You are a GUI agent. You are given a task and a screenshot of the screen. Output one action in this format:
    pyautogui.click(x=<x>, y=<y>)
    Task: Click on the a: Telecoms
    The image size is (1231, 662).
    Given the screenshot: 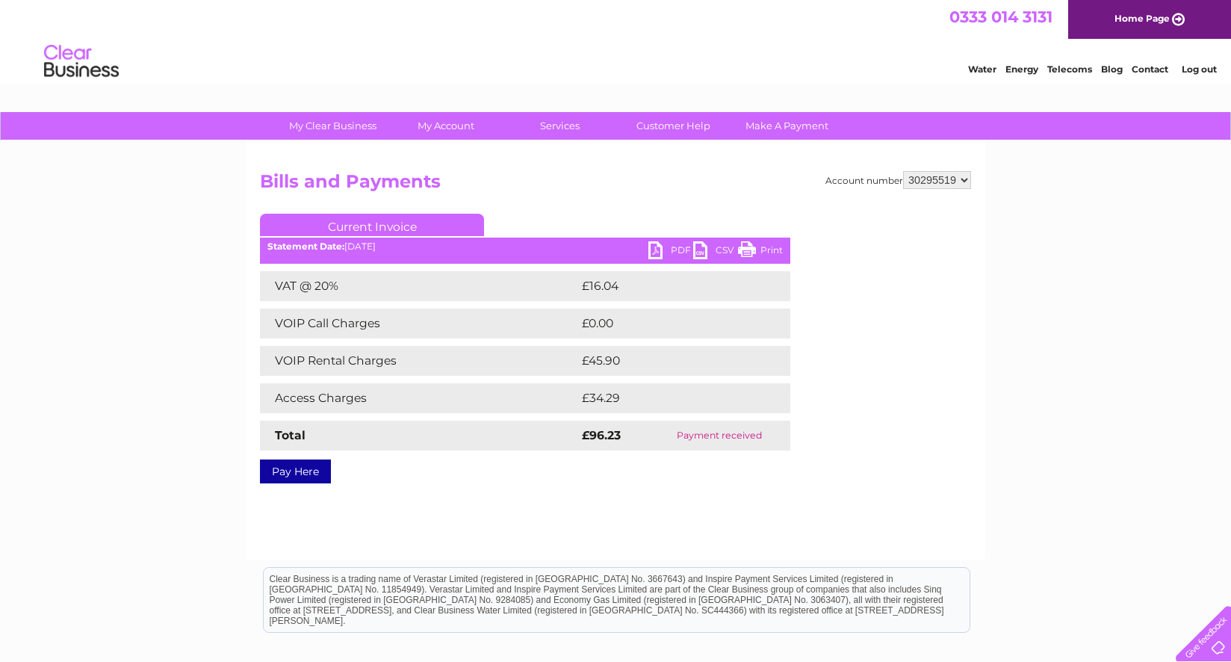 What is the action you would take?
    pyautogui.click(x=1070, y=69)
    